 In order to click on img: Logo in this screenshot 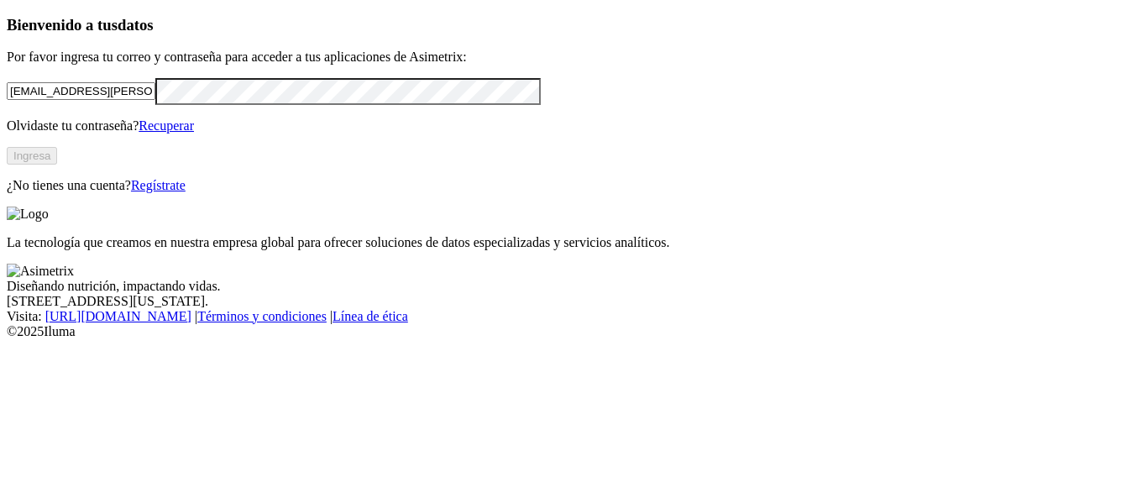, I will do `click(28, 214)`.